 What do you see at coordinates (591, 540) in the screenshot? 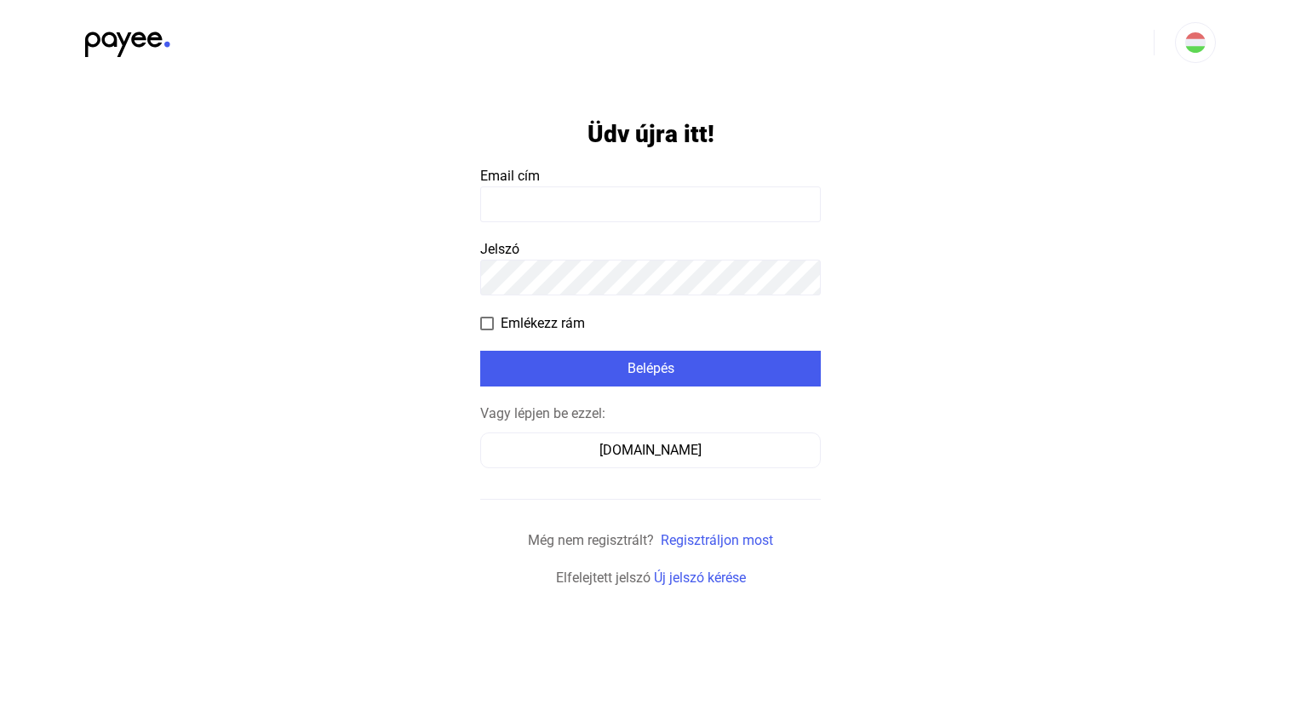
I see `span: Még nem regisztrált?` at bounding box center [591, 540].